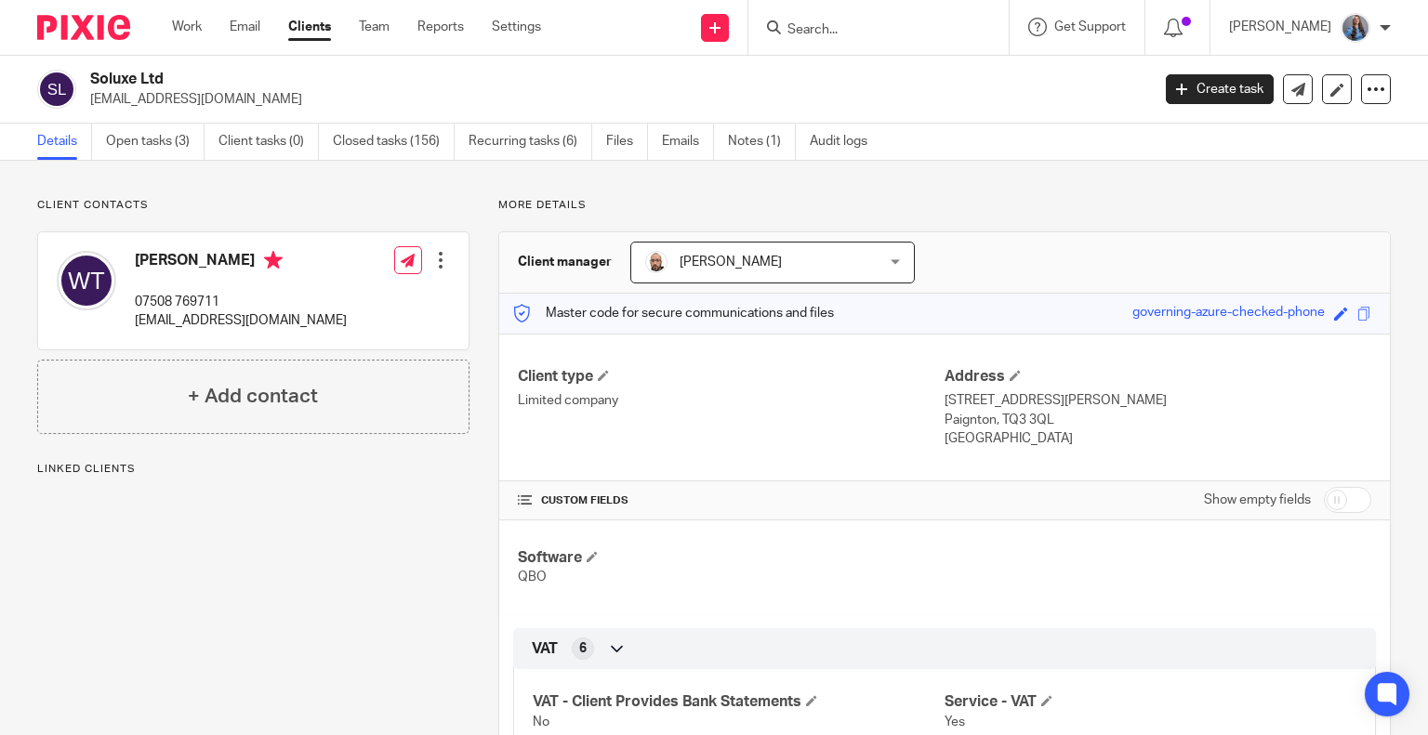  What do you see at coordinates (564, 262) in the screenshot?
I see `h3: Client manager` at bounding box center [564, 262].